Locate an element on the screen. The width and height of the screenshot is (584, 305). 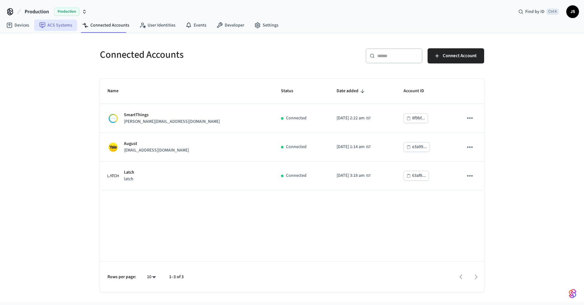
span: Status is located at coordinates (291, 91).